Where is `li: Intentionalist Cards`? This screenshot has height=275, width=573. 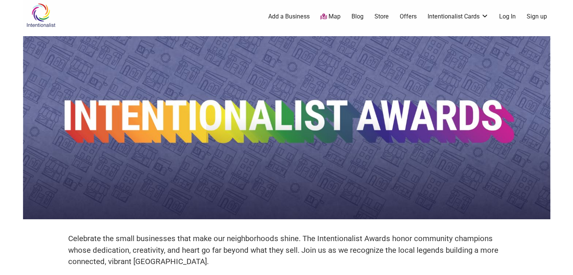 li: Intentionalist Cards is located at coordinates (458, 17).